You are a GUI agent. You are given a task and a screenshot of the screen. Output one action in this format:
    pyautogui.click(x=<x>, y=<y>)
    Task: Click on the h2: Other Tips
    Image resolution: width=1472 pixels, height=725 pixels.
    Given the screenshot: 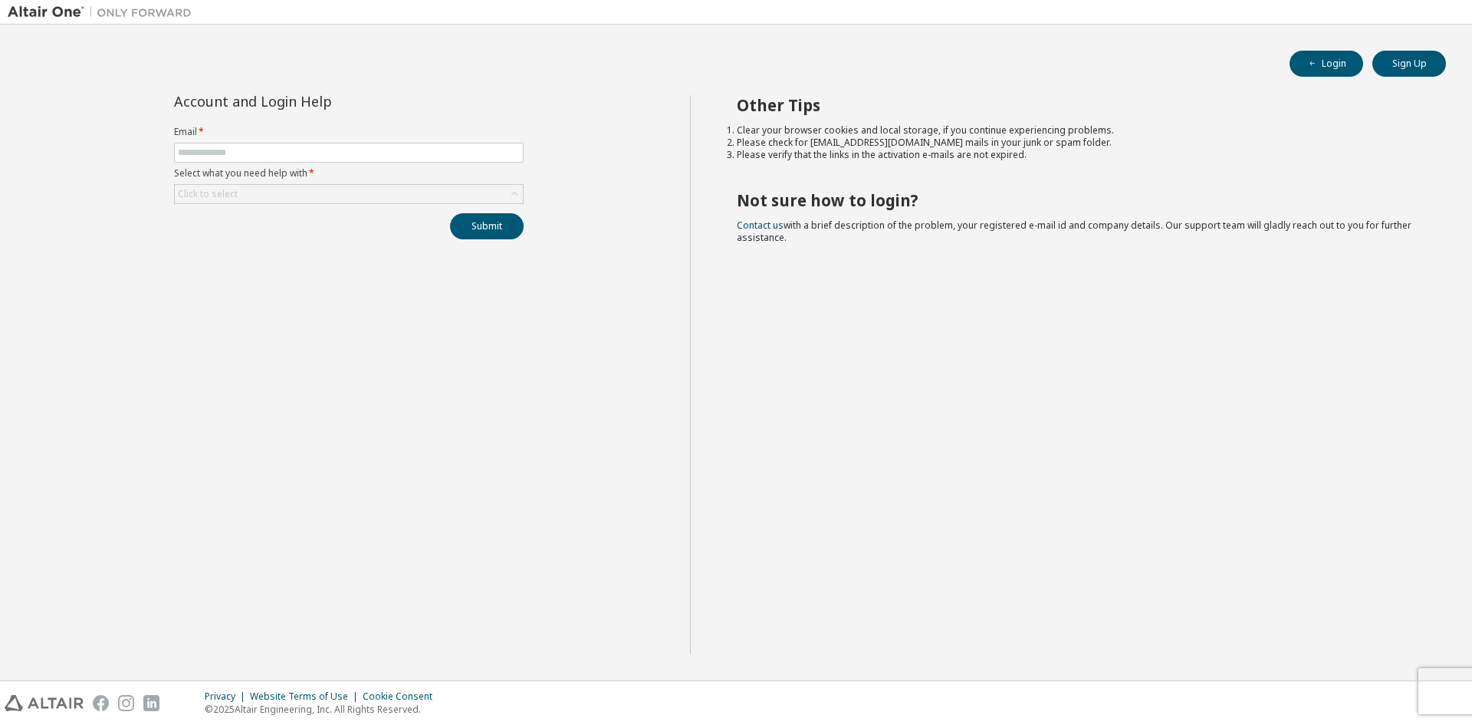 What is the action you would take?
    pyautogui.click(x=1078, y=105)
    